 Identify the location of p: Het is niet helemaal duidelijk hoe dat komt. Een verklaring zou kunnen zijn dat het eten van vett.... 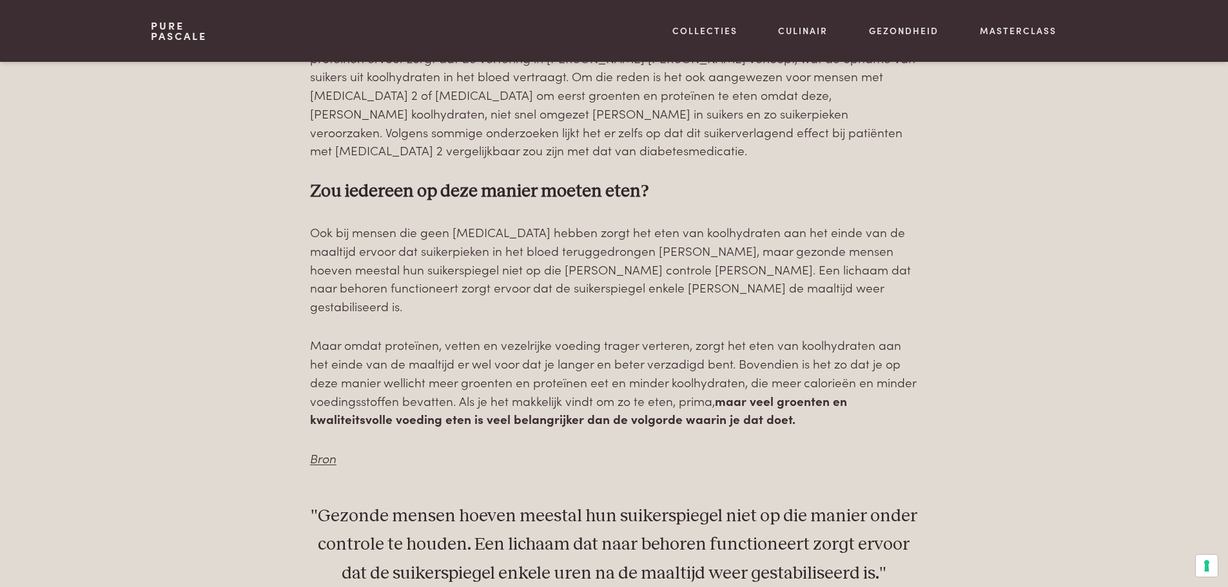
(614, 95).